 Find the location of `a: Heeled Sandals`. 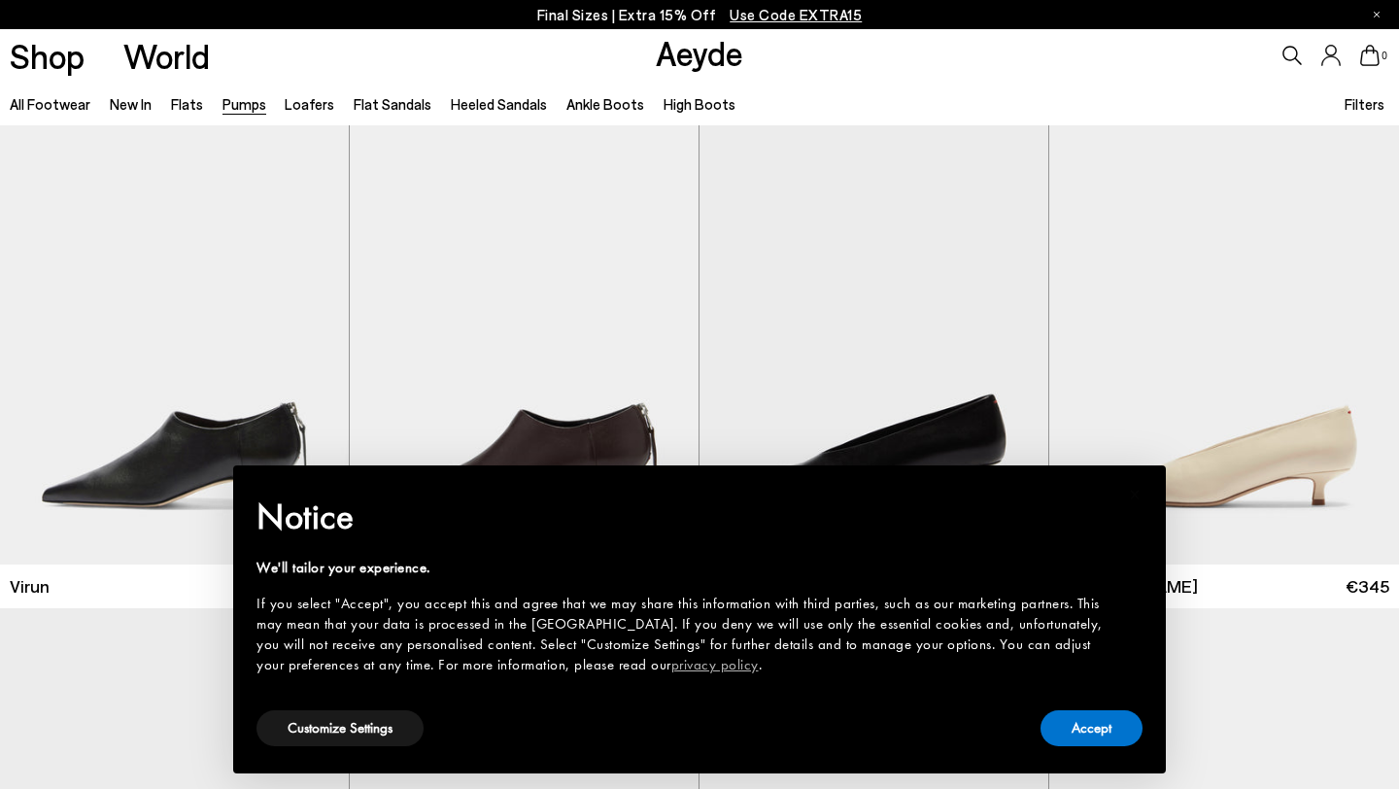

a: Heeled Sandals is located at coordinates (499, 104).